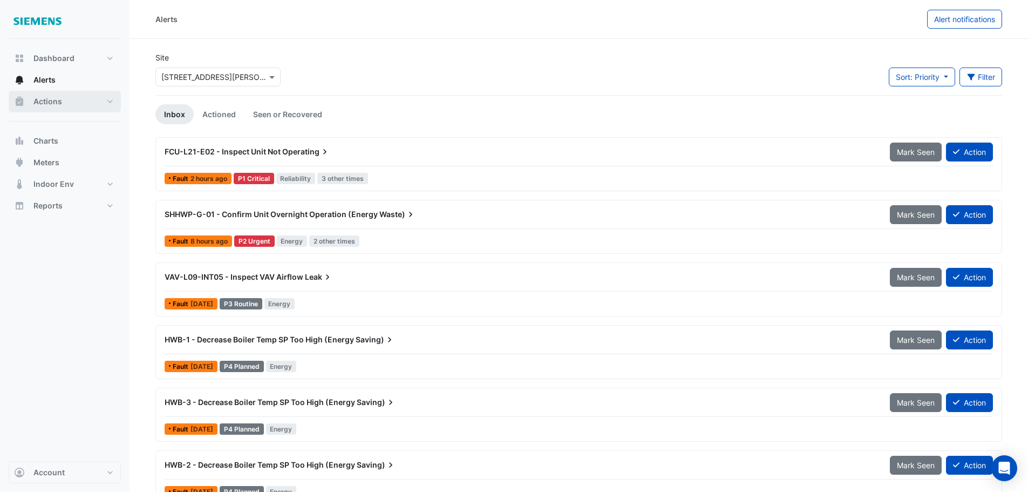 This screenshot has width=1028, height=492. What do you see at coordinates (219, 114) in the screenshot?
I see `a: Actioned` at bounding box center [219, 114].